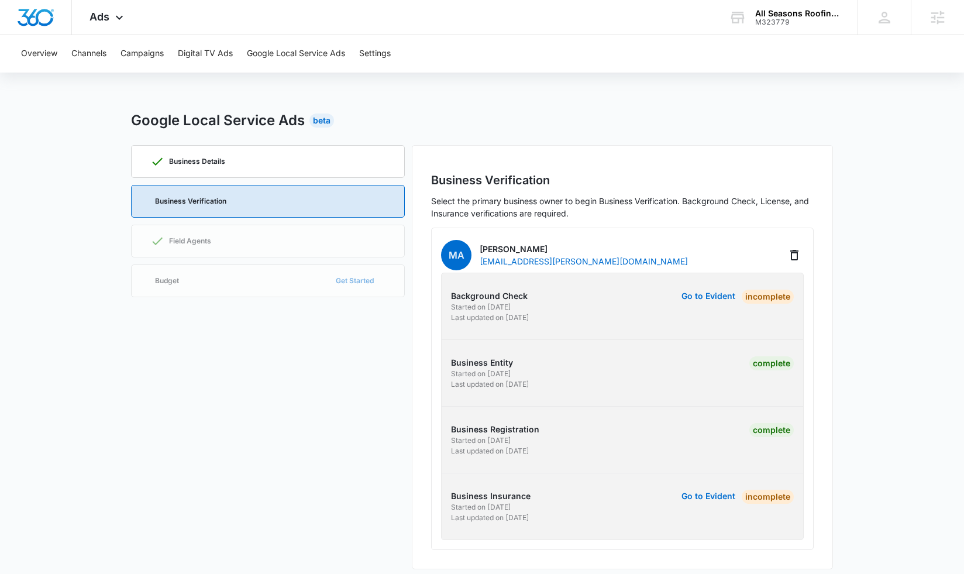 The width and height of the screenshot is (964, 574). What do you see at coordinates (89, 54) in the screenshot?
I see `button: Channels` at bounding box center [89, 54].